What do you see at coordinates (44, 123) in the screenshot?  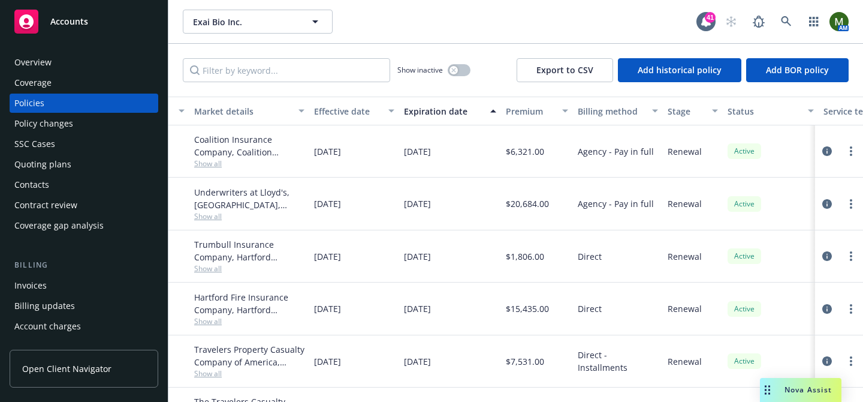 I see `div: Policy changes` at bounding box center [44, 123].